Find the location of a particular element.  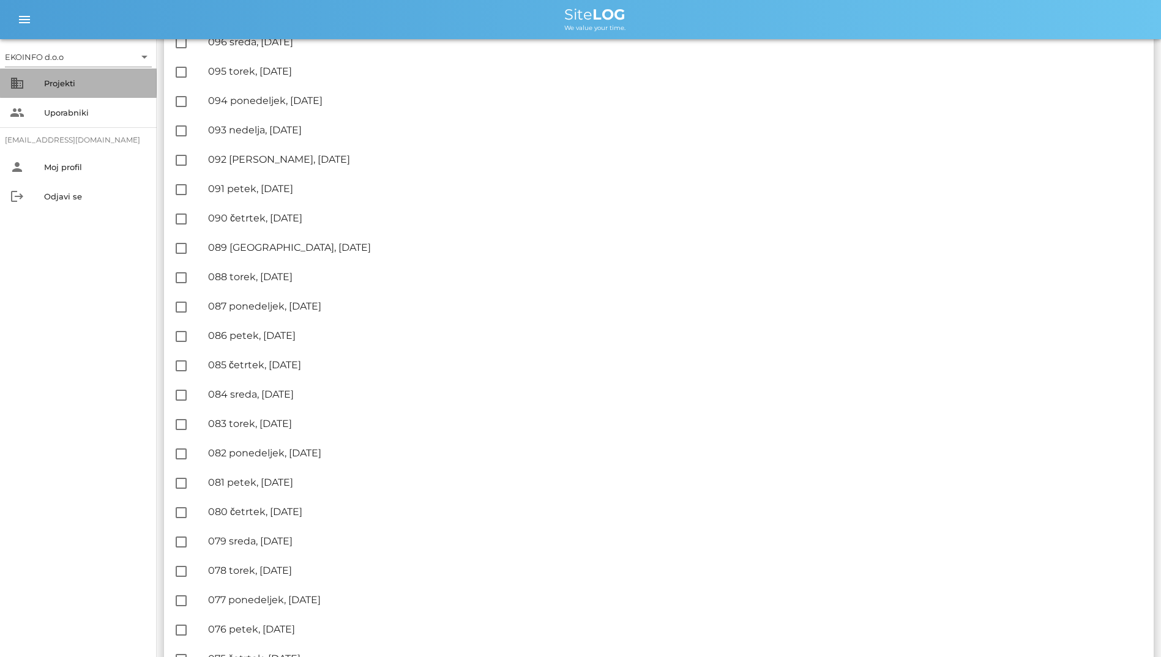

i: person is located at coordinates (17, 167).